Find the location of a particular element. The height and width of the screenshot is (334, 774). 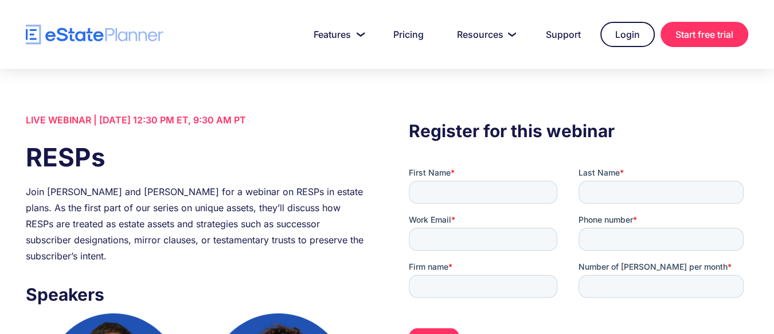

a: Start free trial is located at coordinates (704, 34).